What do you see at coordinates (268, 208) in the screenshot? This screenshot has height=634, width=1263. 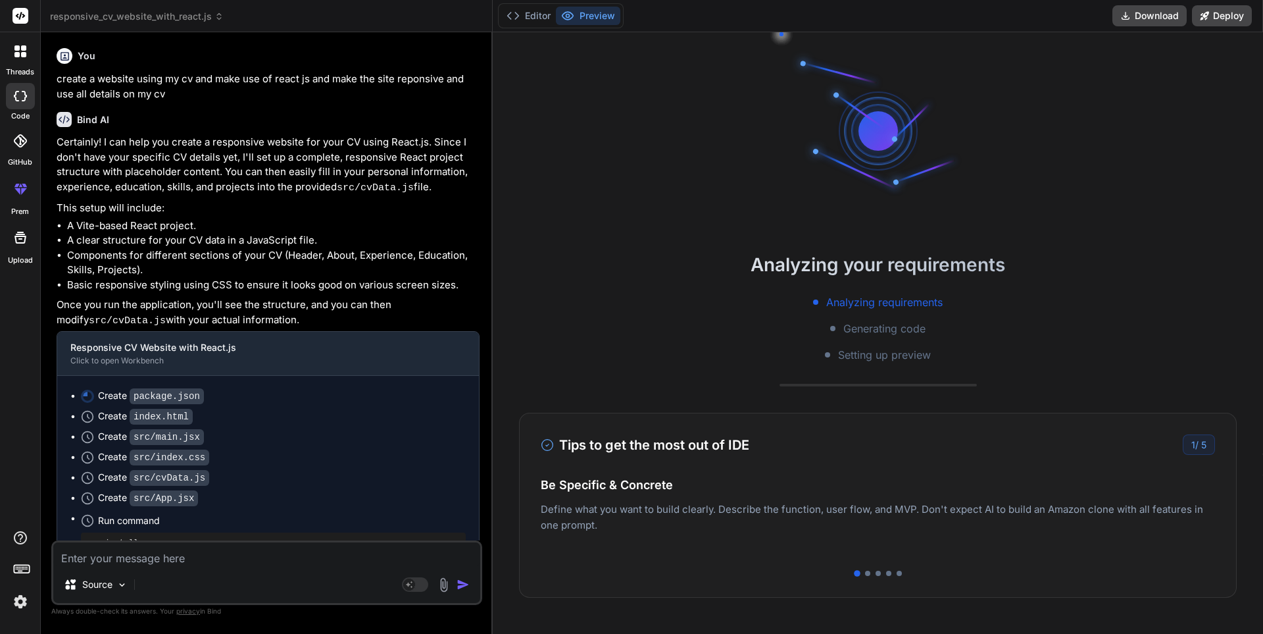 I see `p: This setup will include:` at bounding box center [268, 208].